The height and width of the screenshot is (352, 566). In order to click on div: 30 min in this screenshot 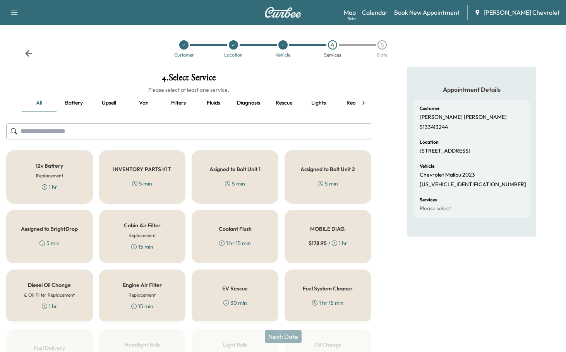, I will do `click(235, 303)`.